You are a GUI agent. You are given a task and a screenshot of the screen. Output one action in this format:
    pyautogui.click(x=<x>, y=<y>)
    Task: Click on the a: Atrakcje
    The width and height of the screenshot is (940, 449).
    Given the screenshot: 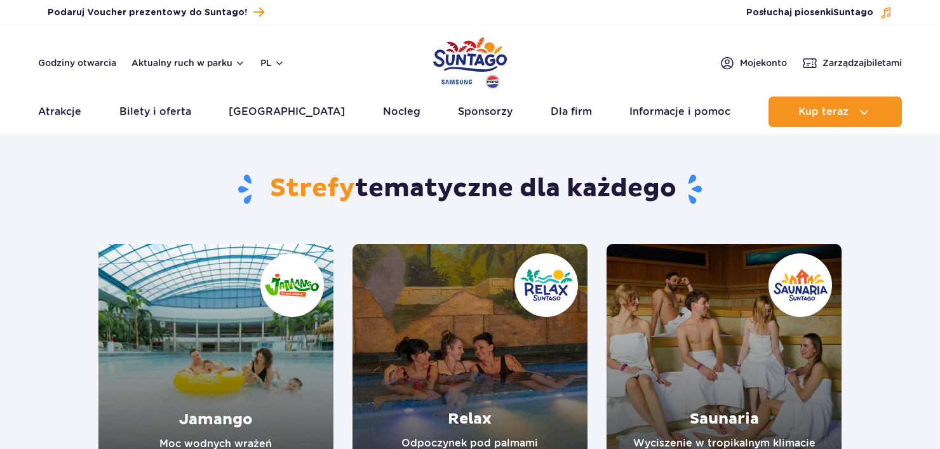 What is the action you would take?
    pyautogui.click(x=60, y=112)
    